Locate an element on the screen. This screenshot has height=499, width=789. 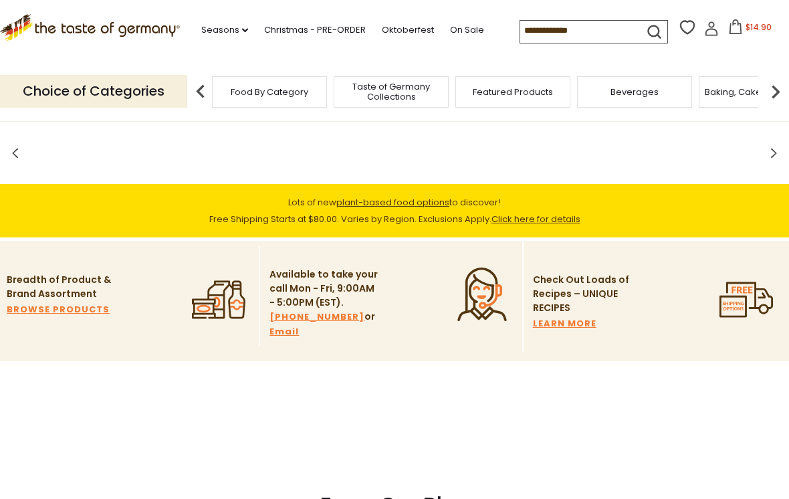
span: Taste of Germany Collections is located at coordinates (391, 92).